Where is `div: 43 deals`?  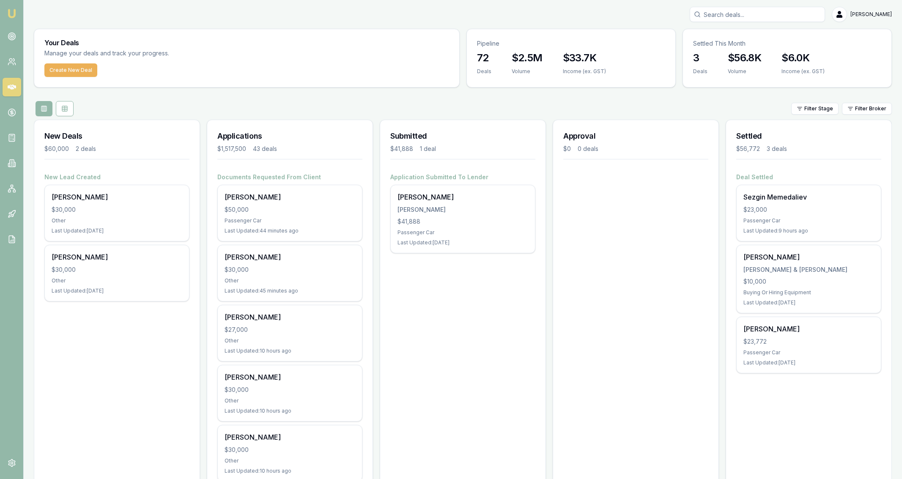
div: 43 deals is located at coordinates (265, 149).